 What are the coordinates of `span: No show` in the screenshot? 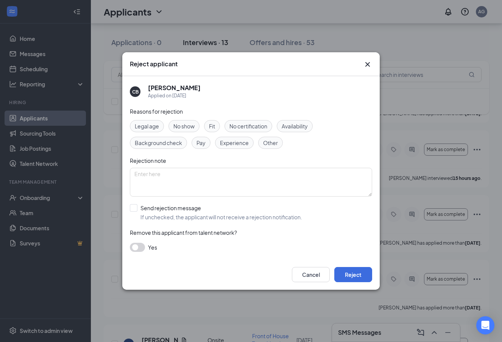 It's located at (184, 126).